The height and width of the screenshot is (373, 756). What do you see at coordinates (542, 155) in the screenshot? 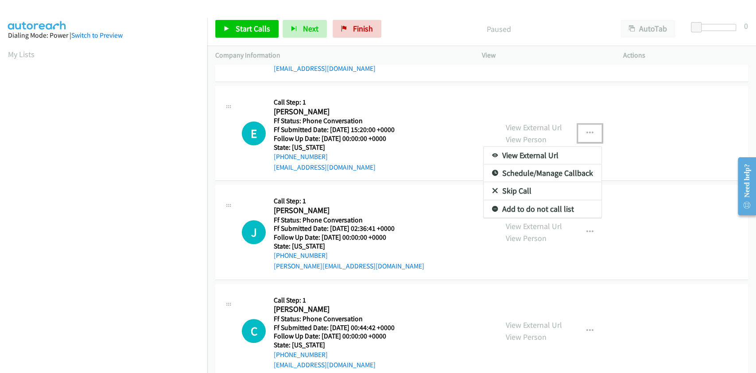
I see `a: View External Url` at bounding box center [542, 155].